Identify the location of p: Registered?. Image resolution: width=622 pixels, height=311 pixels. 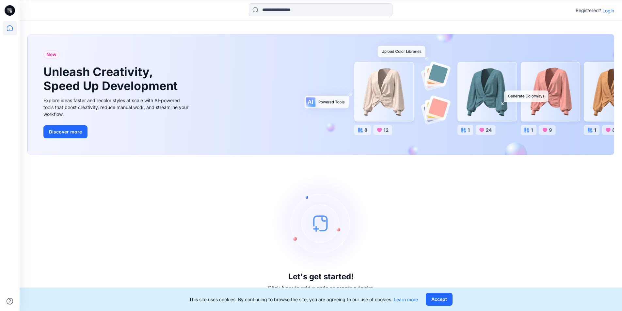
(589, 10).